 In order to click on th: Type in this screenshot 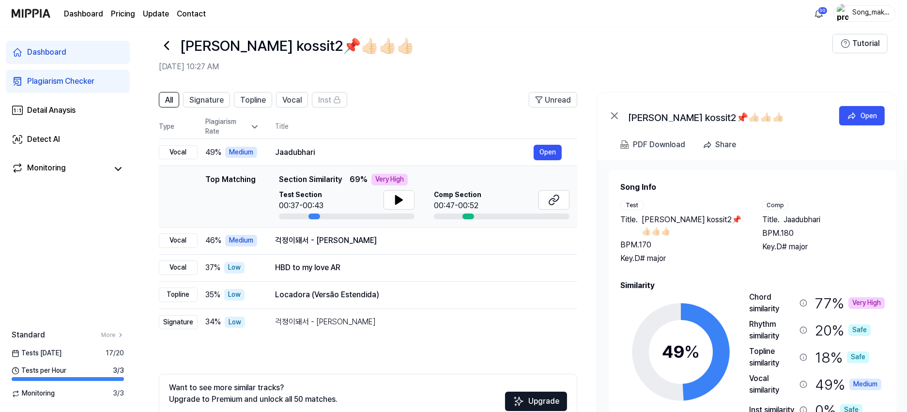, I will do `click(178, 127)`.